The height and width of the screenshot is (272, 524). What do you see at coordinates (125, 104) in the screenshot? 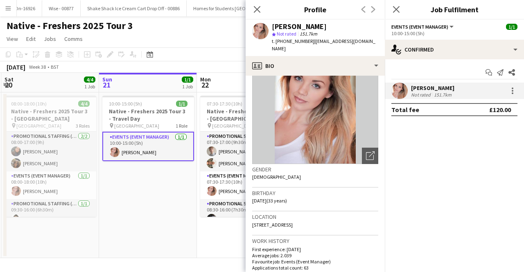
I see `span: 10:00-15:00 (5h)` at bounding box center [125, 104].